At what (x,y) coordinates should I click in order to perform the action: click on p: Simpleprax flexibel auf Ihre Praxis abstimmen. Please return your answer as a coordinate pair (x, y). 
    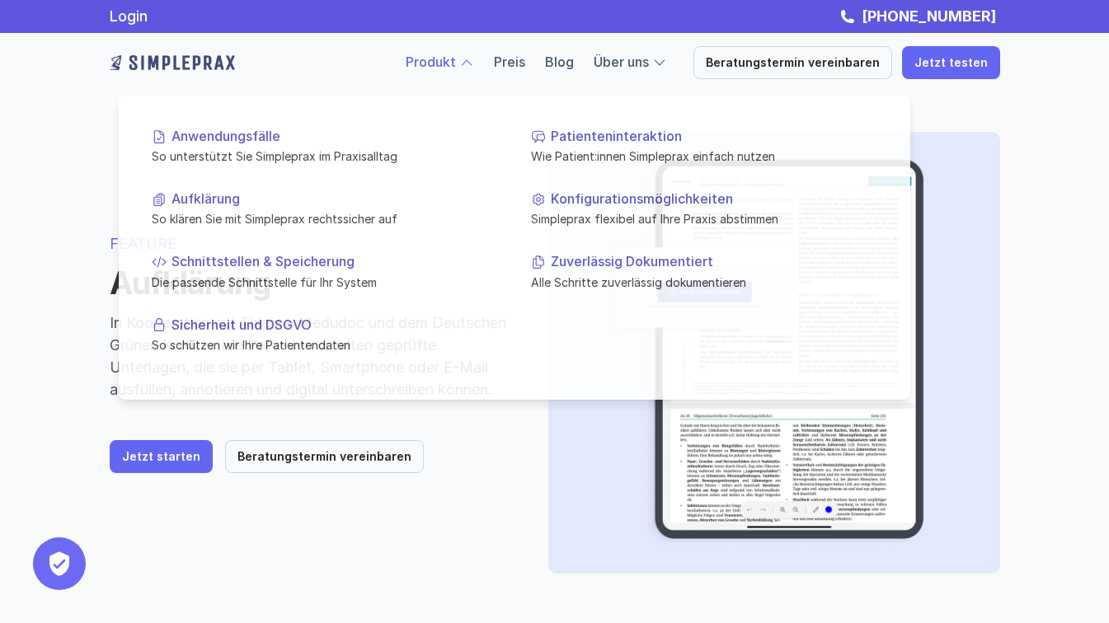
    Looking at the image, I should click on (704, 219).